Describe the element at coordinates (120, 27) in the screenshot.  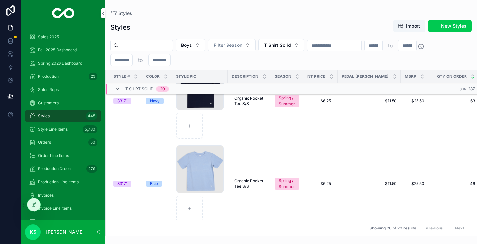
I see `h1: Styles` at that location.